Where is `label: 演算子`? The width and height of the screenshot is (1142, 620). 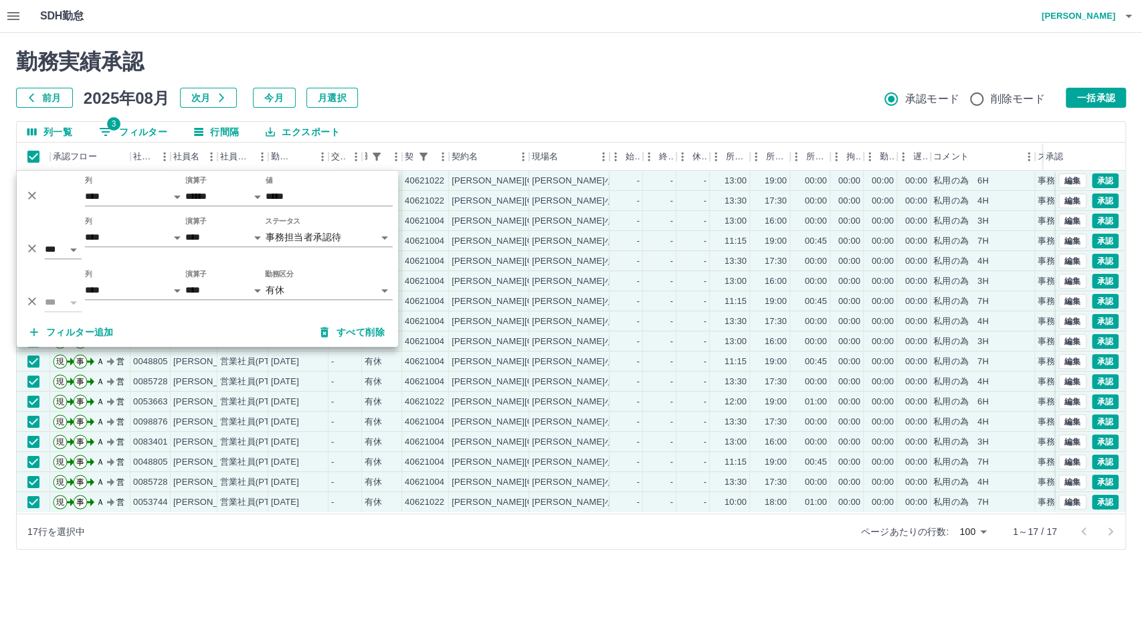 label: 演算子 is located at coordinates (196, 274).